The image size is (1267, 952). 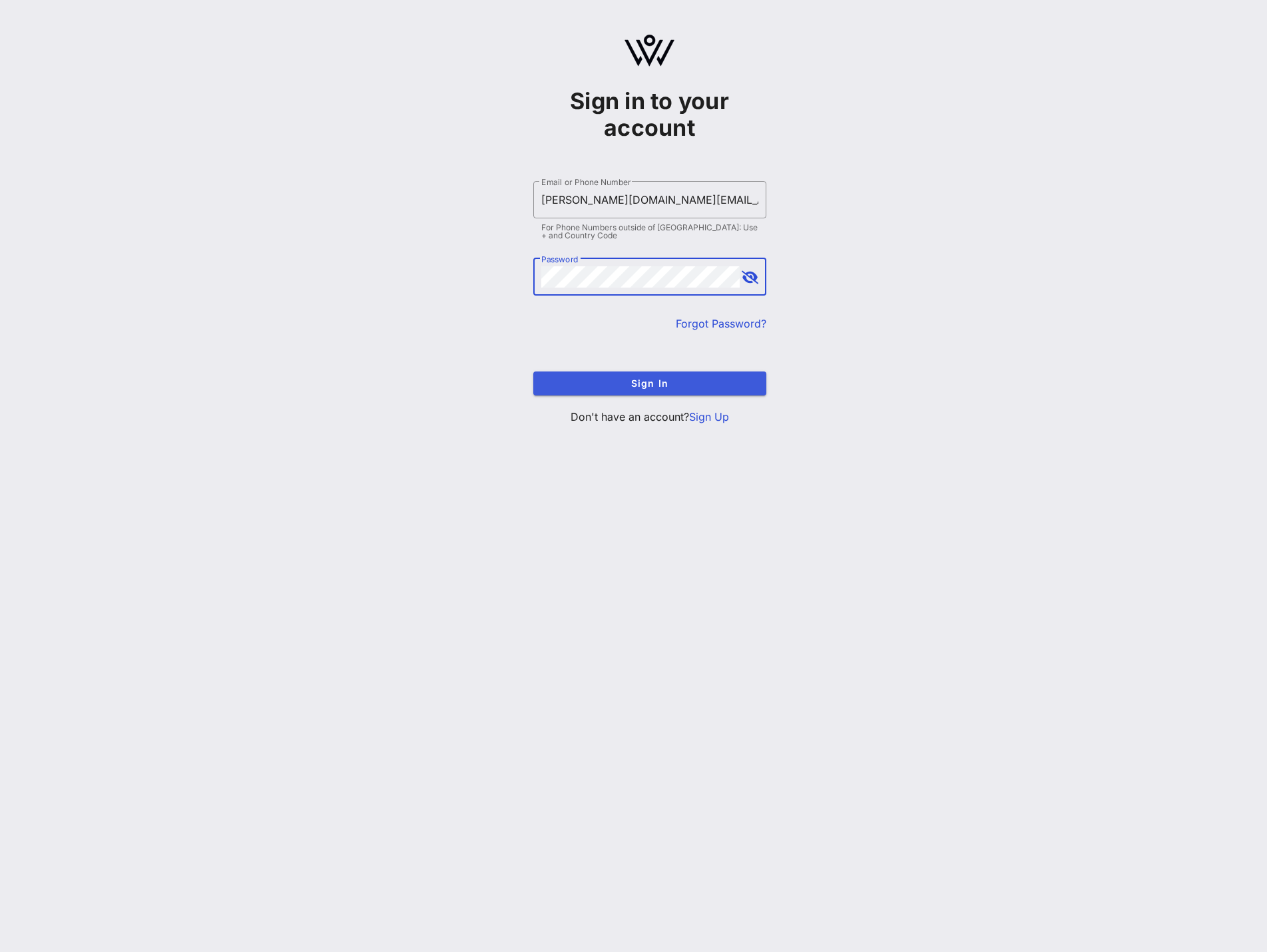 What do you see at coordinates (650, 416) in the screenshot?
I see `p: Don't have an account?` at bounding box center [650, 416].